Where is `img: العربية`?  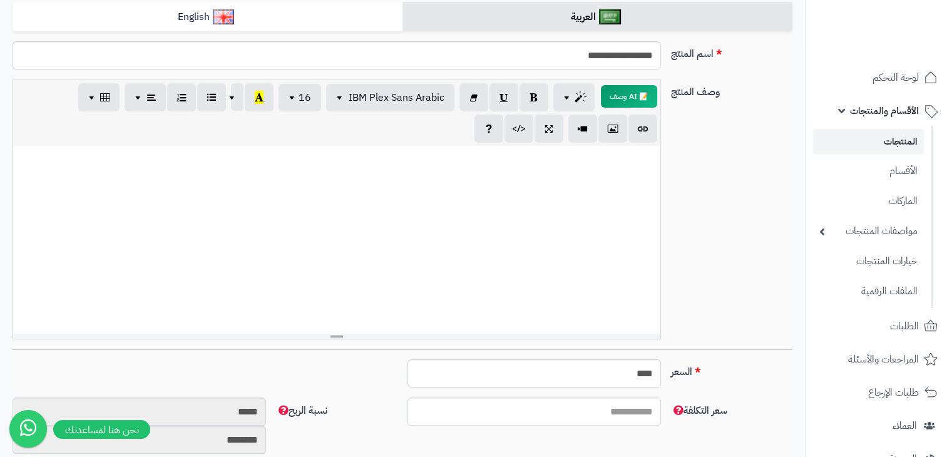
img: العربية is located at coordinates (610, 17).